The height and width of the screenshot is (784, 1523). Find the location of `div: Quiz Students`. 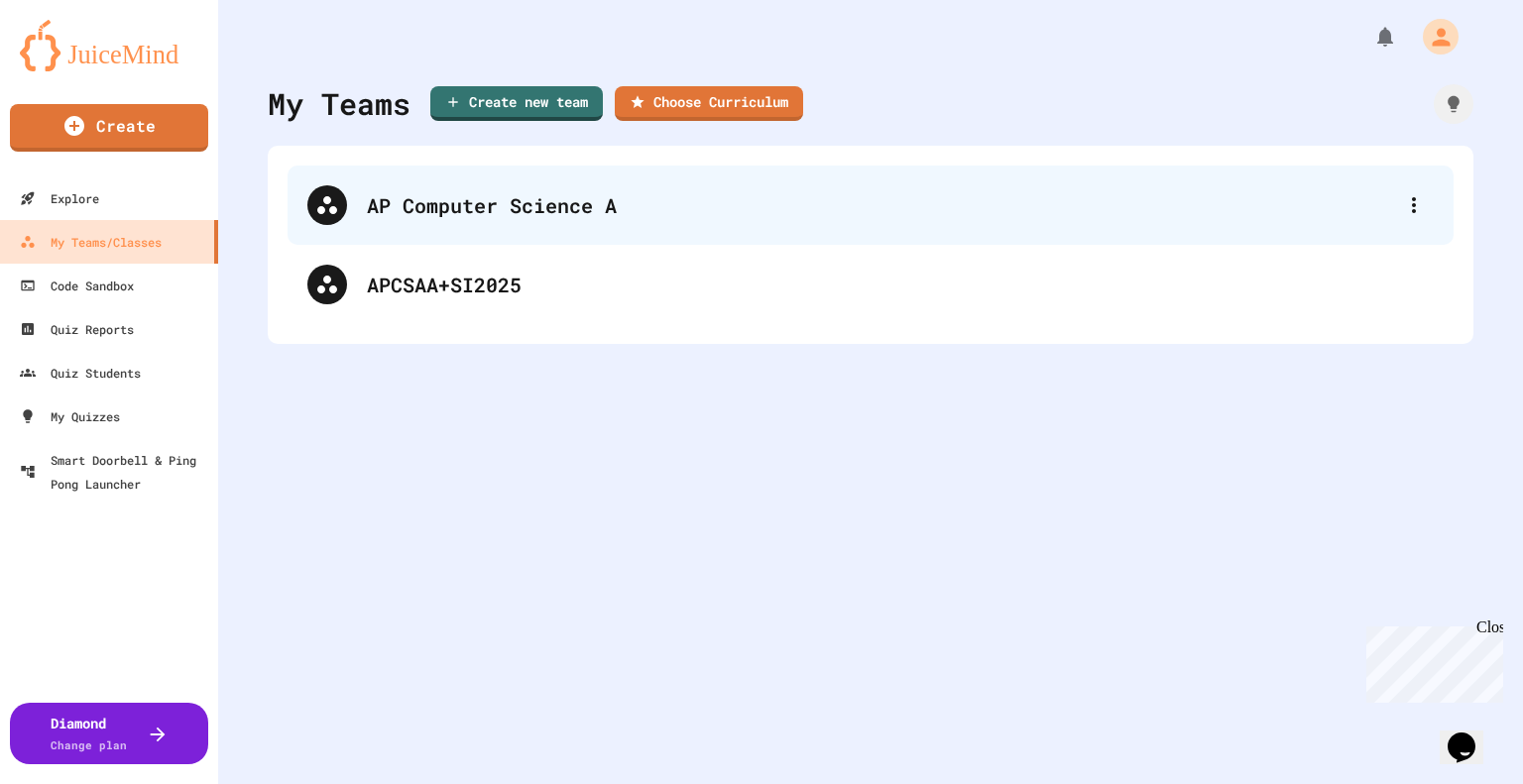

div: Quiz Students is located at coordinates (80, 373).